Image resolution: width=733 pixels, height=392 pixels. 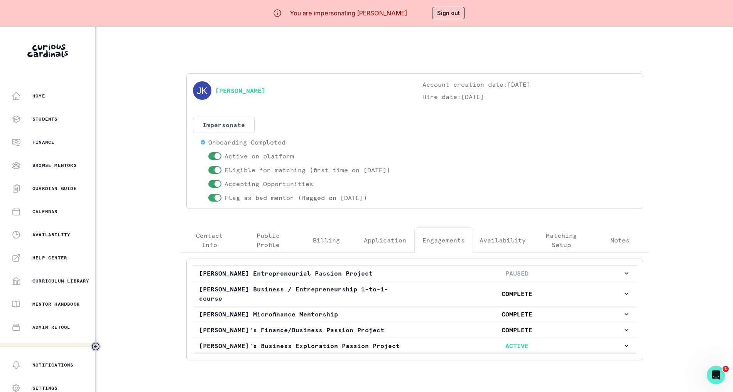 What do you see at coordinates (517, 346) in the screenshot?
I see `p: ACTIVE` at bounding box center [517, 346].